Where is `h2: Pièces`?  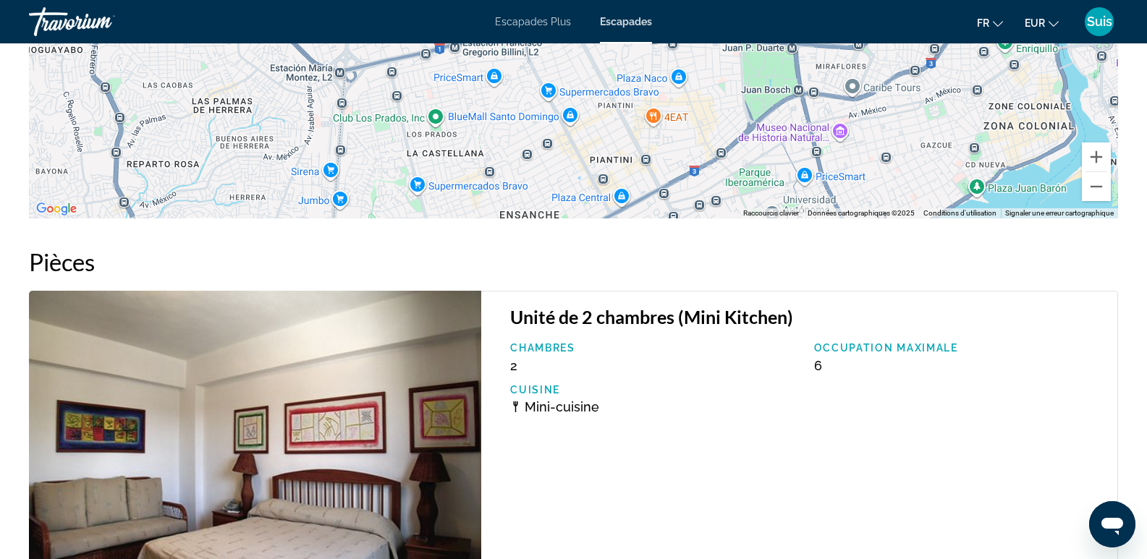 h2: Pièces is located at coordinates (573, 262).